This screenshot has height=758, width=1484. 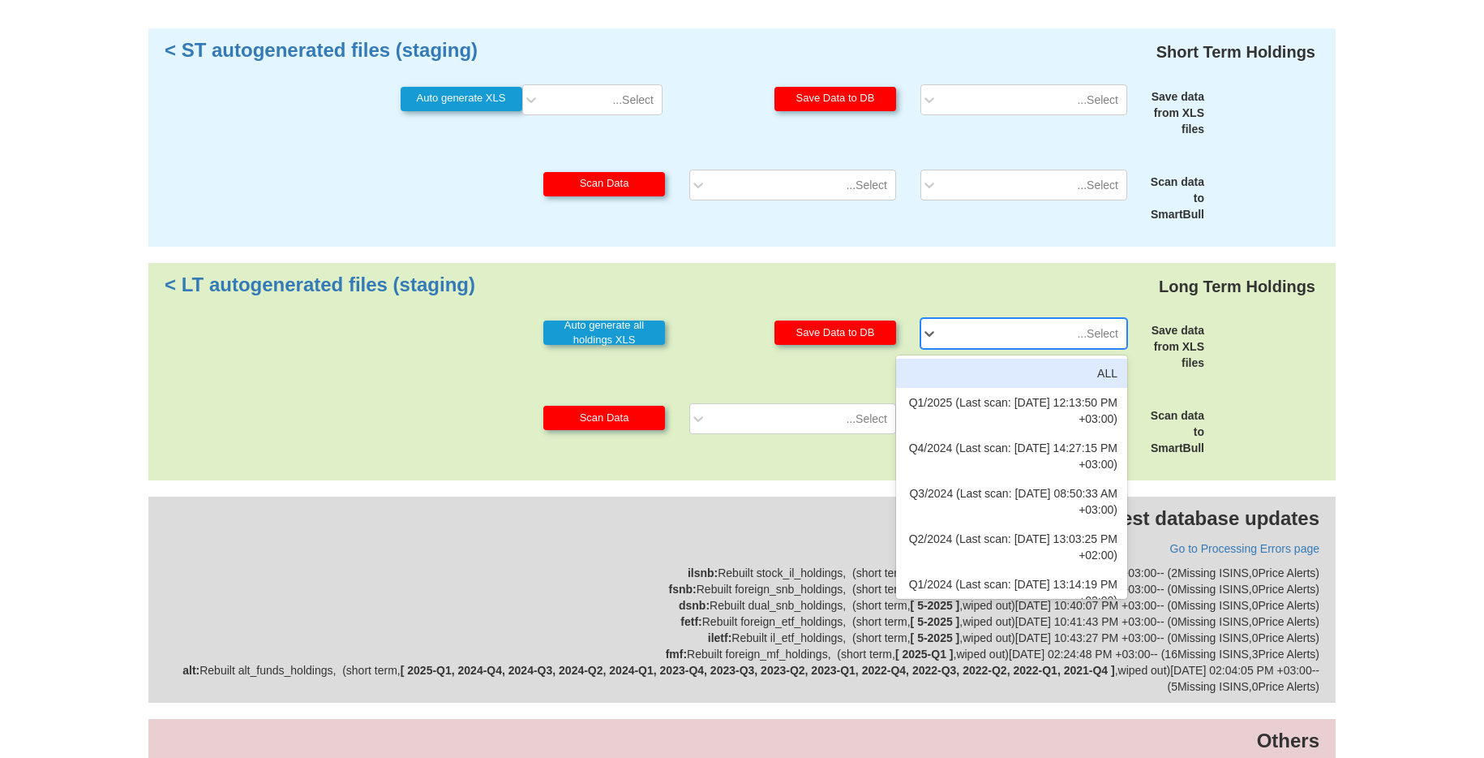 I want to click on strong: fmf :, so click(x=676, y=654).